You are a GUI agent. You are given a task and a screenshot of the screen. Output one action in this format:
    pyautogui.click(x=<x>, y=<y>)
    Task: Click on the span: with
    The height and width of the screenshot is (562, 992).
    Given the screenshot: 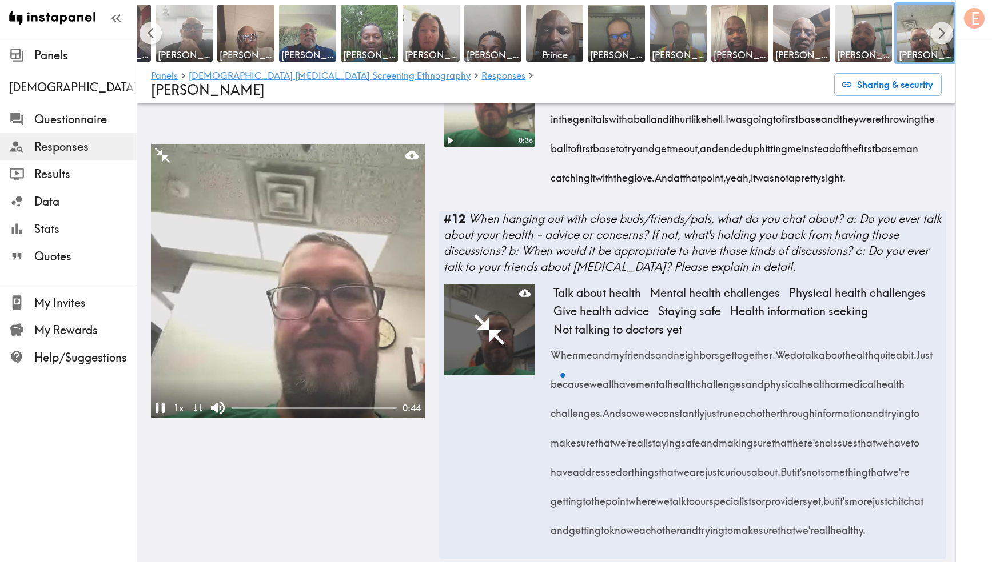 What is the action you would take?
    pyautogui.click(x=604, y=174)
    